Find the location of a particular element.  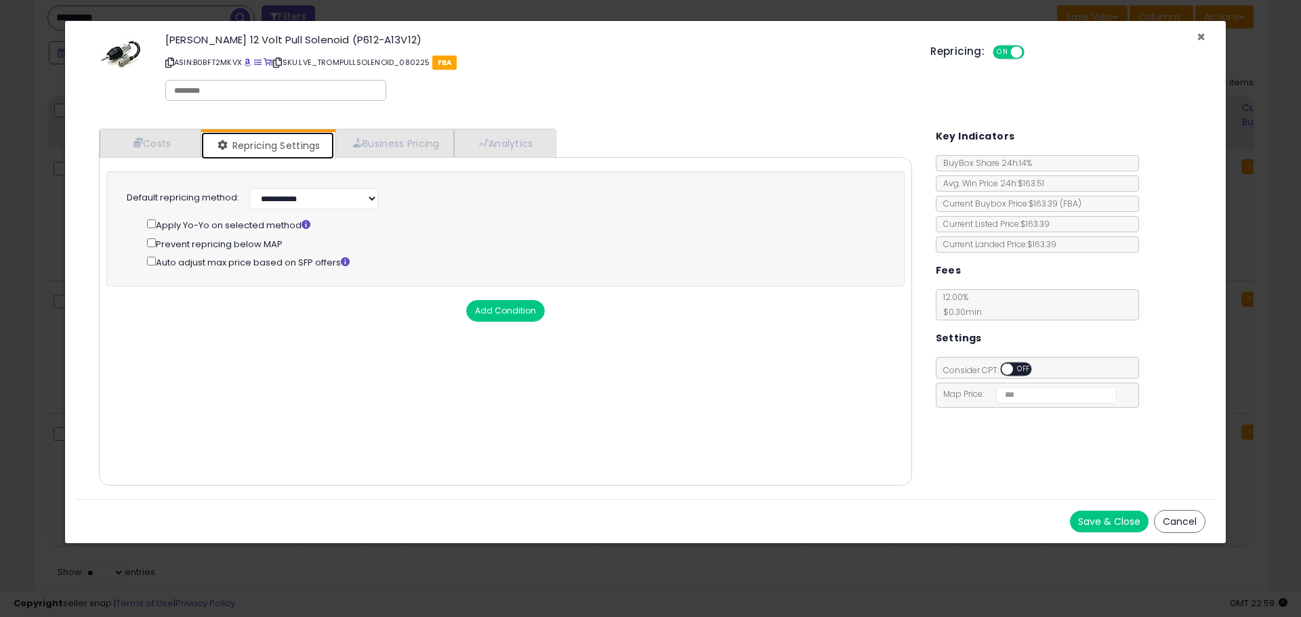

label: Default repricing method: is located at coordinates (183, 198).